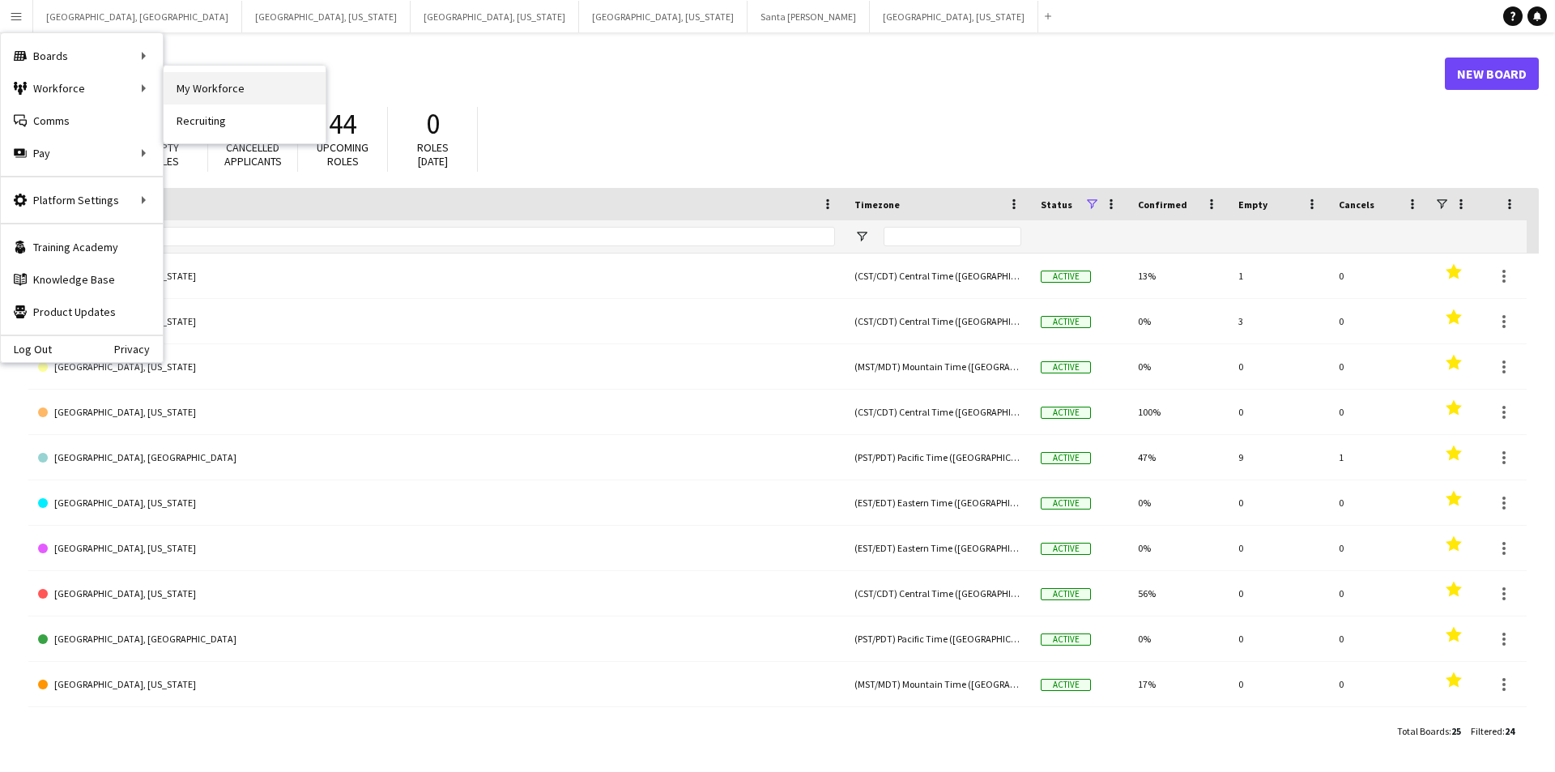 Image resolution: width=1555 pixels, height=772 pixels. I want to click on input: Timezone Filter Input, so click(952, 236).